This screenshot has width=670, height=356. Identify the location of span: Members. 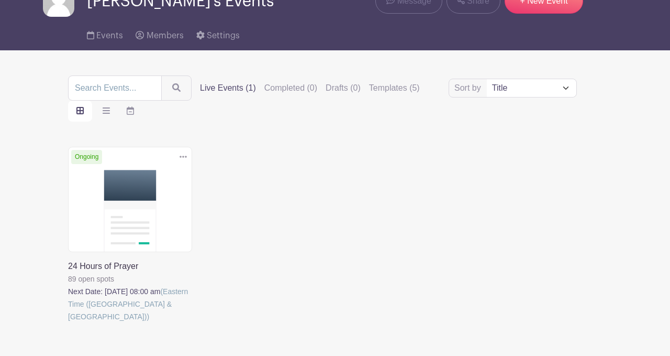
(165, 36).